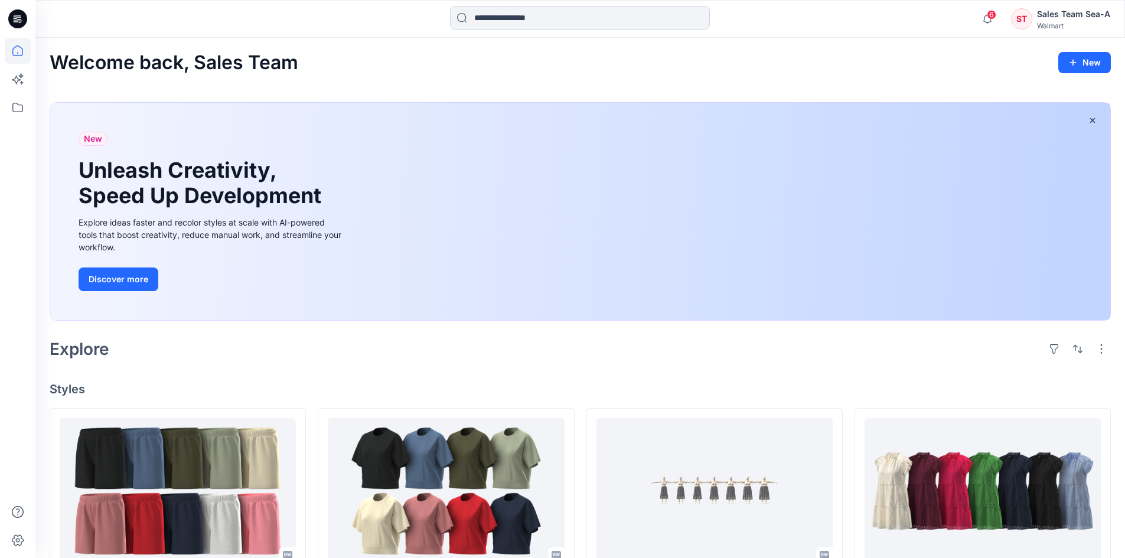  What do you see at coordinates (1084, 63) in the screenshot?
I see `button: New` at bounding box center [1084, 63].